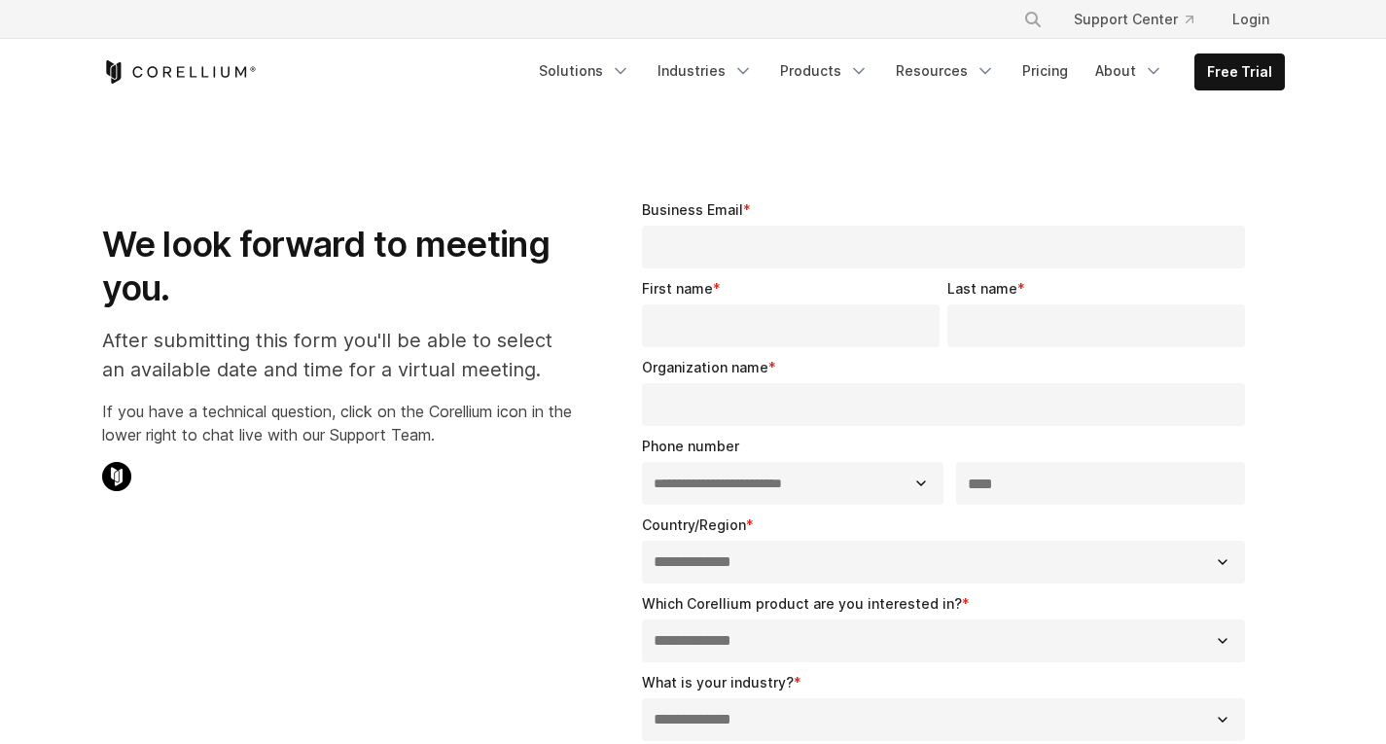  What do you see at coordinates (1133, 19) in the screenshot?
I see `a: Support Center` at bounding box center [1133, 19].